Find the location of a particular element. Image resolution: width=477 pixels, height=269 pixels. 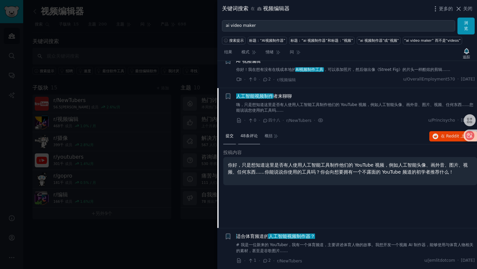

font: 人工智能视频制作器？ is located at coordinates (292, 236).